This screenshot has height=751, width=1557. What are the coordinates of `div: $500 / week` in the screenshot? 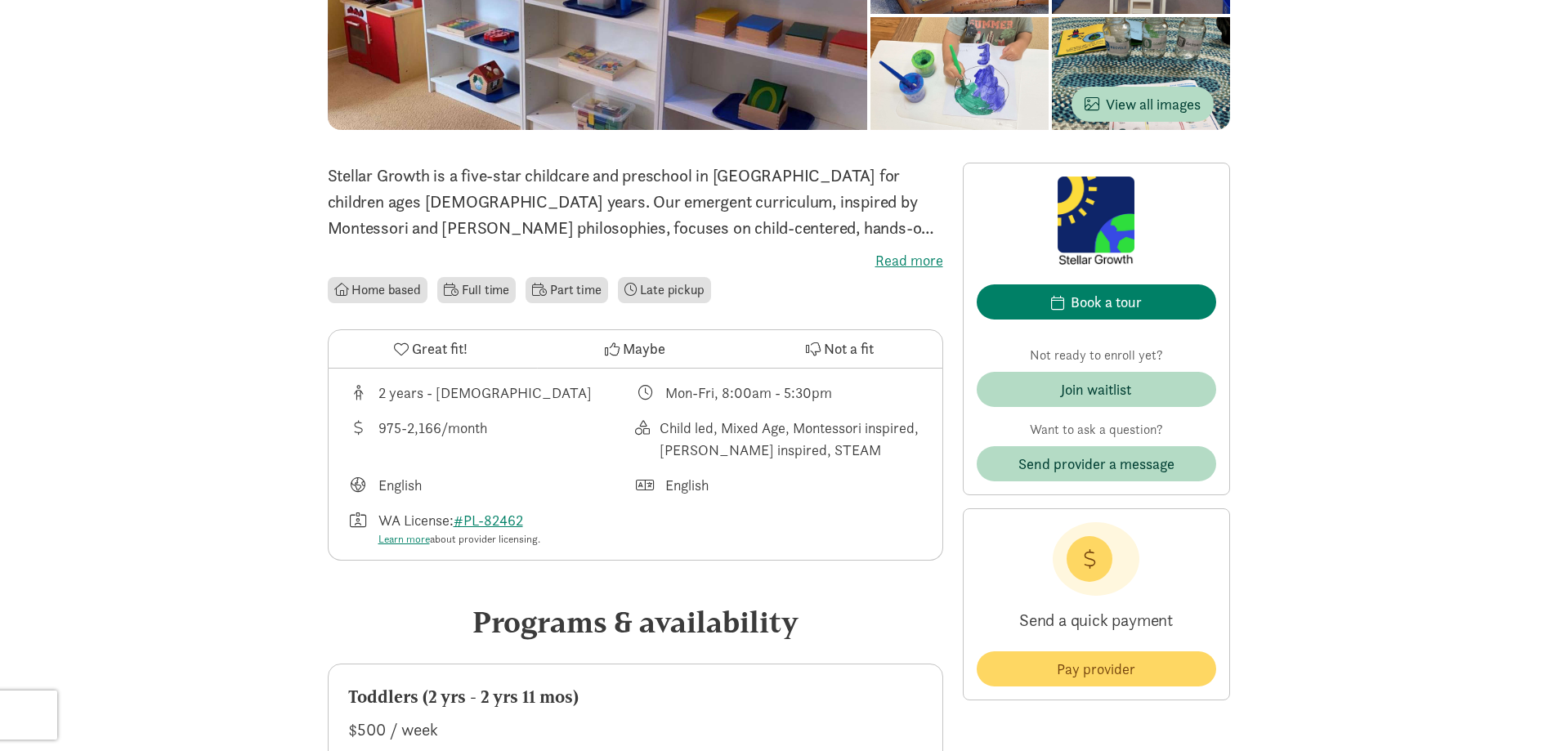 It's located at (635, 730).